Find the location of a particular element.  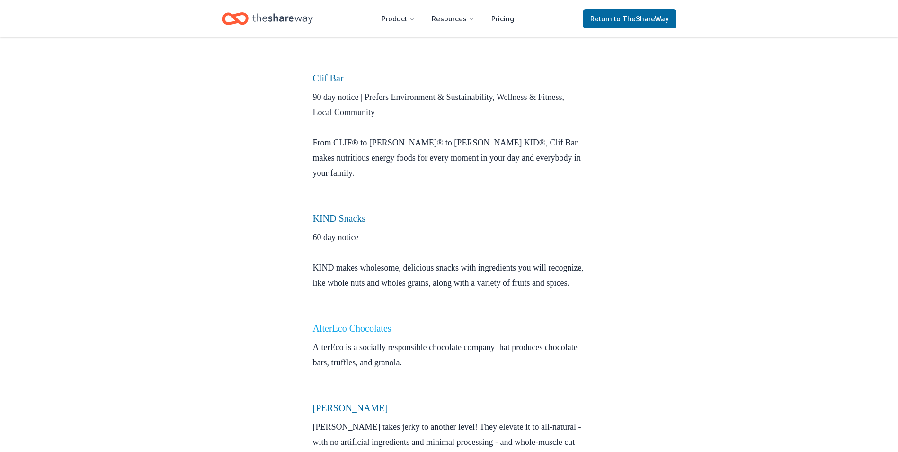

span: Return is located at coordinates (630, 19).